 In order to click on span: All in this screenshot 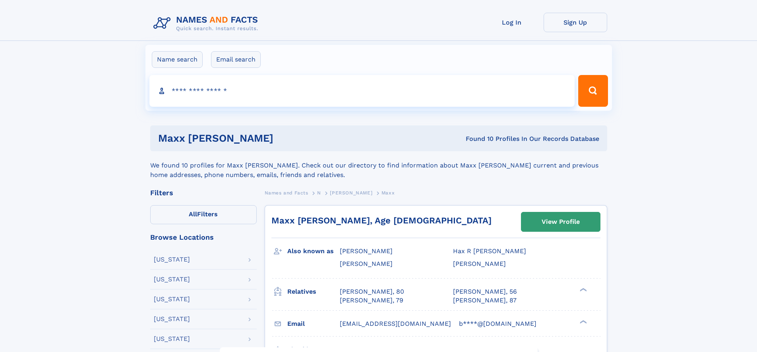, I will do `click(193, 214)`.